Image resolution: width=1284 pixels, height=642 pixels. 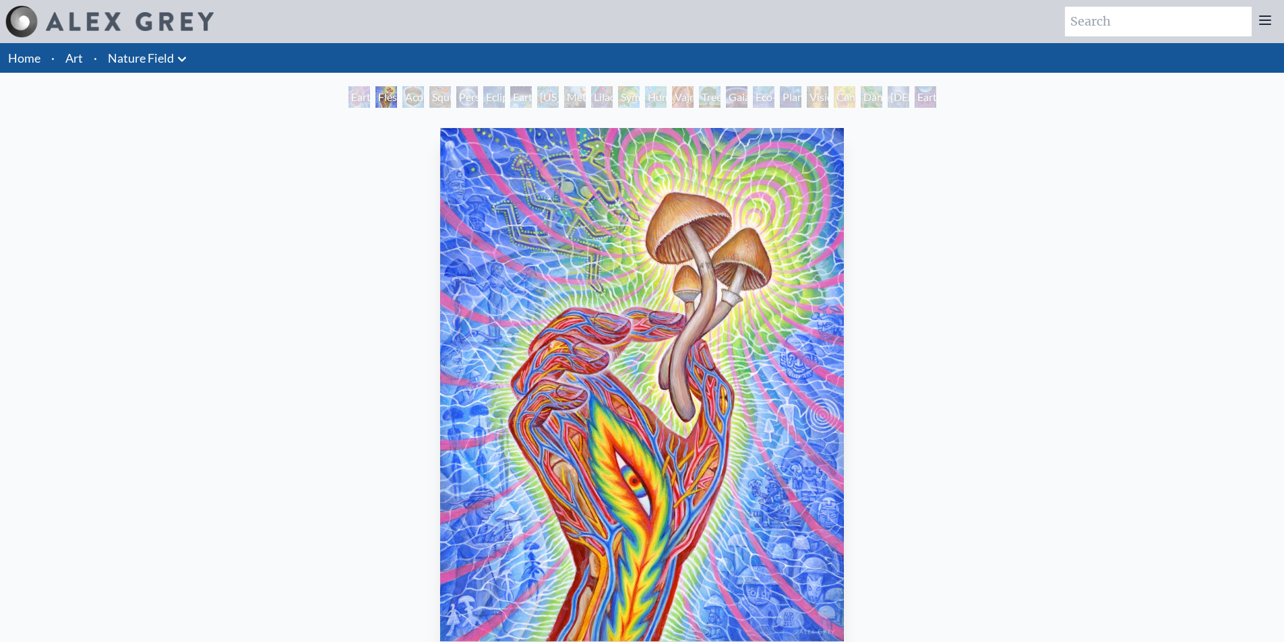 I want to click on div: Tree & Person, so click(x=710, y=97).